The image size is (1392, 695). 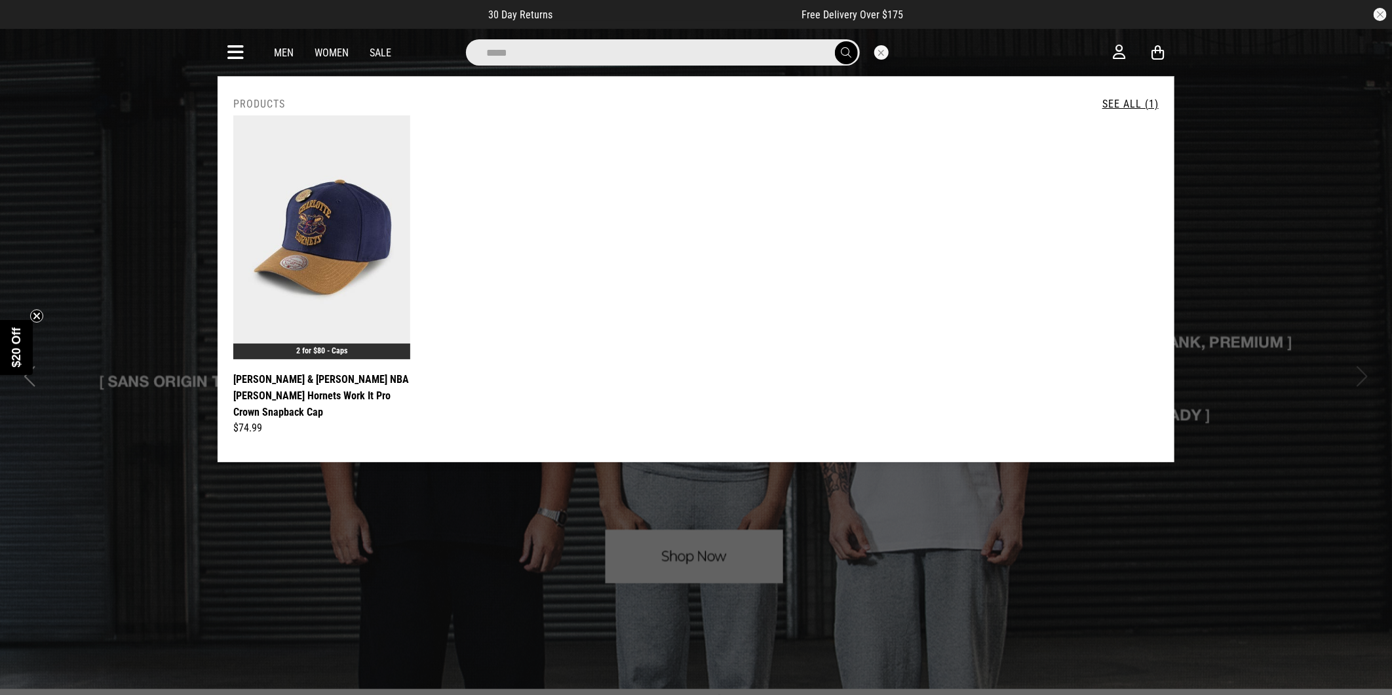 I want to click on span: 30 Day Returns, so click(x=521, y=14).